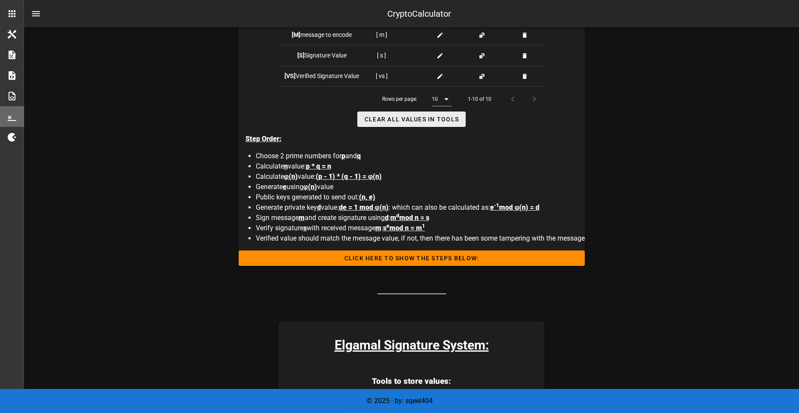  I want to click on span: m mod n = s, so click(410, 217).